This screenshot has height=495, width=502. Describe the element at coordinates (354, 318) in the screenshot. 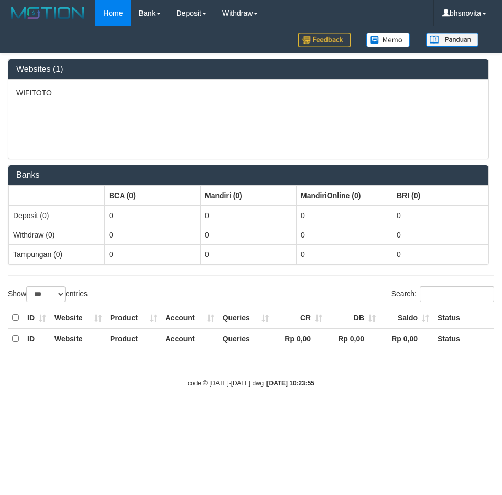

I see `th: DB` at that location.